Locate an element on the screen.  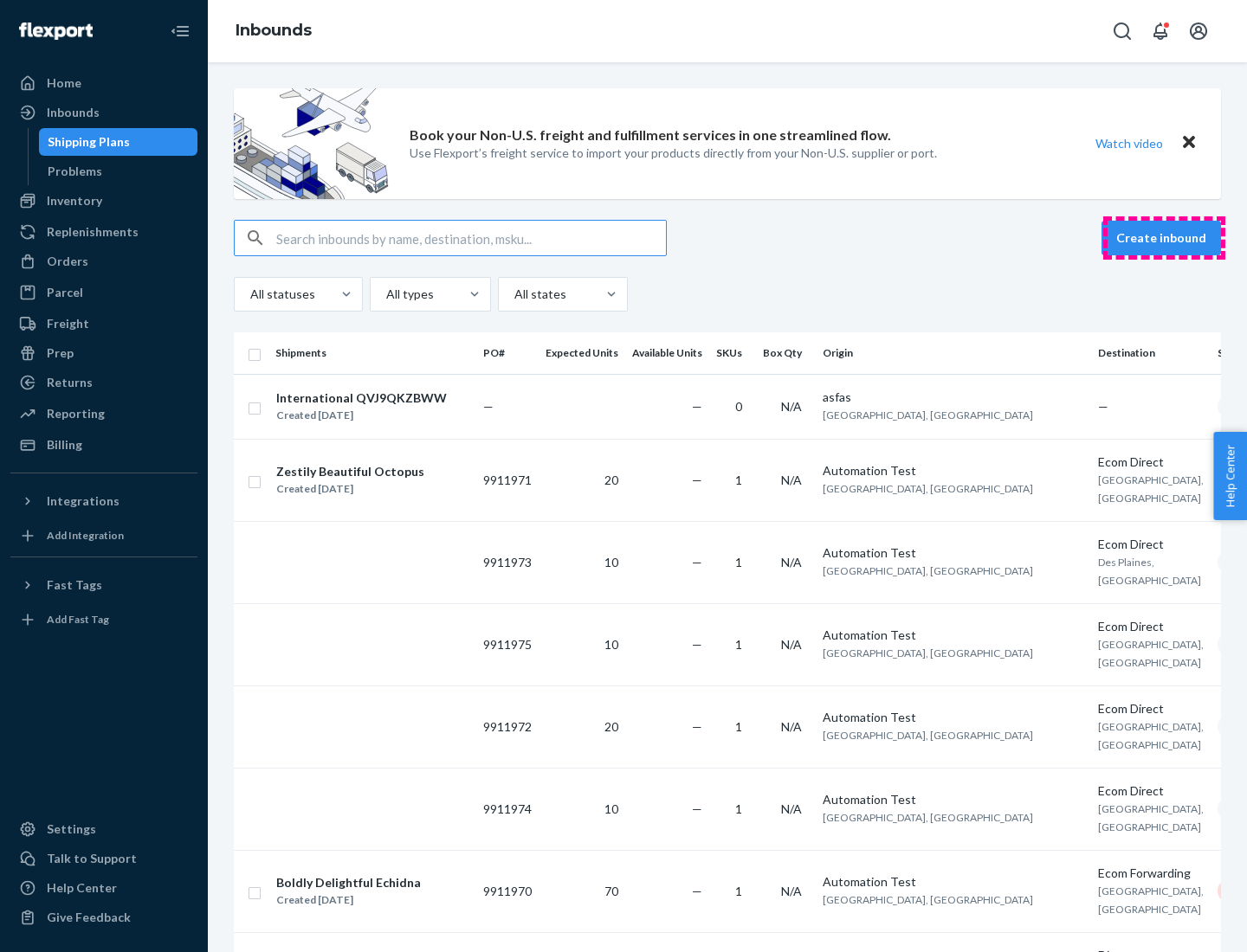
td: 9911970 is located at coordinates (508, 891).